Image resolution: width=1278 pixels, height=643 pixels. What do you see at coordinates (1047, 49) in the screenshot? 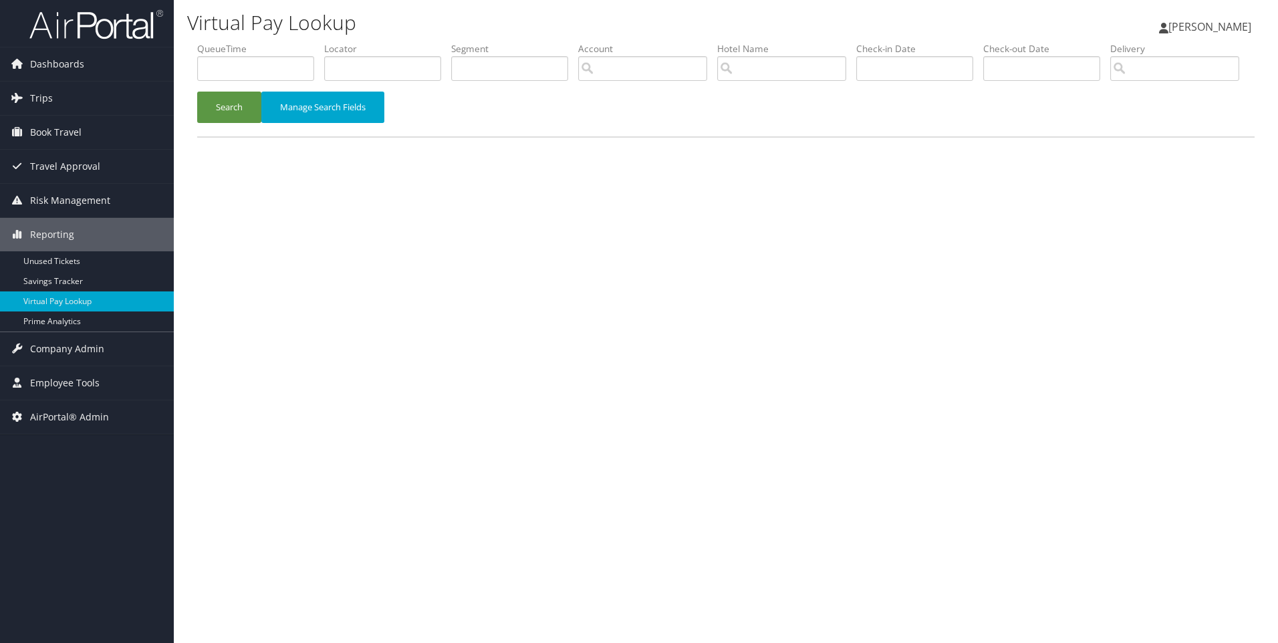
I see `label: Check-out Date` at bounding box center [1047, 49].